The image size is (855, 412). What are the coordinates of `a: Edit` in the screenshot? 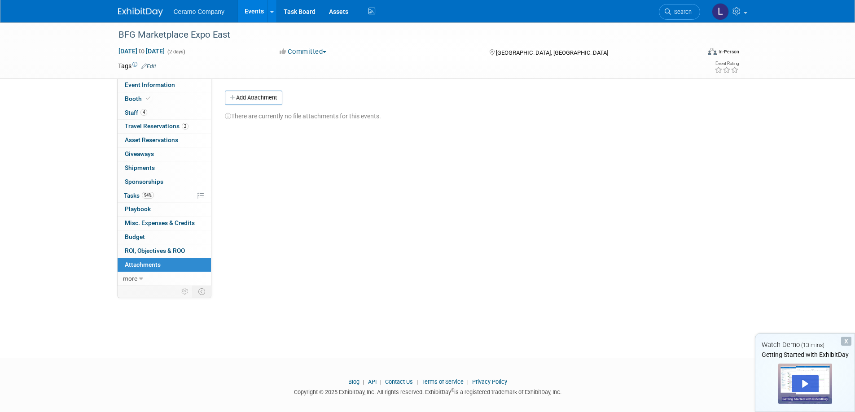 It's located at (149, 66).